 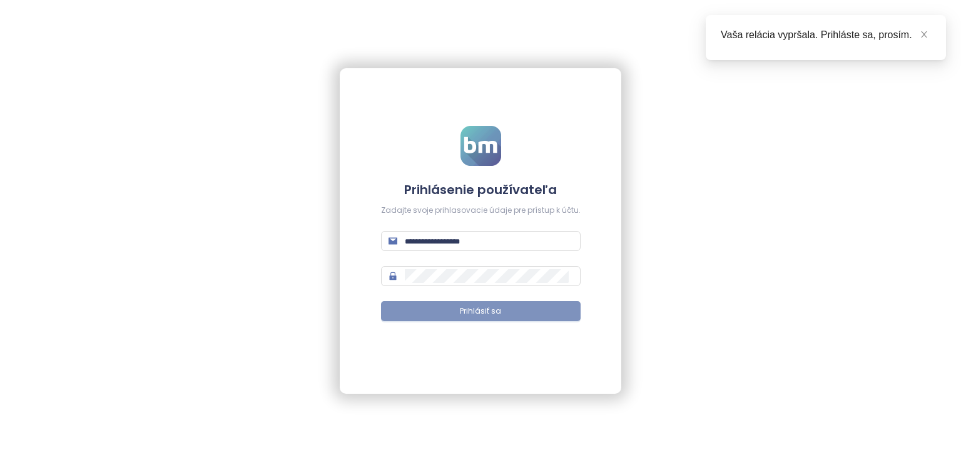 What do you see at coordinates (480, 311) in the screenshot?
I see `span: Prihlásiť sa` at bounding box center [480, 311].